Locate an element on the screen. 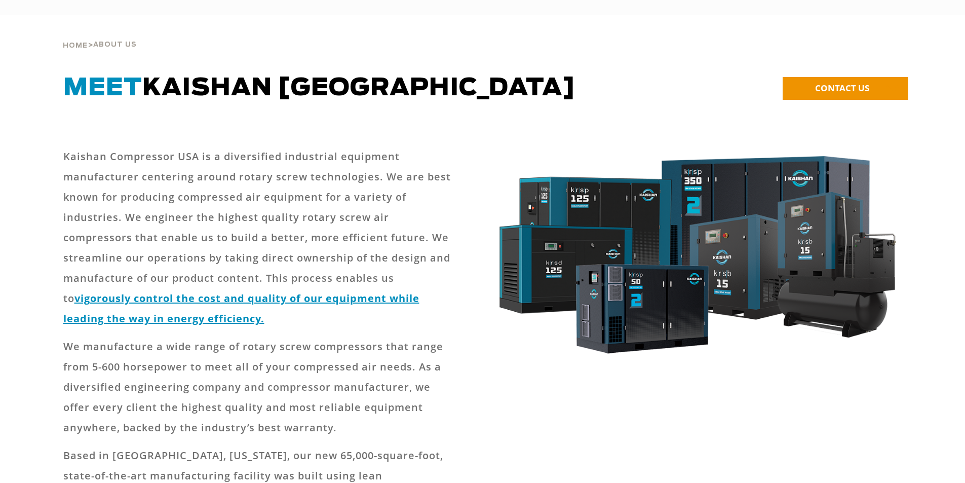 This screenshot has width=965, height=483. p: Kaishan Compressor USA is a diversified industrial equipment manufacturer centering around rotary... is located at coordinates (260, 238).